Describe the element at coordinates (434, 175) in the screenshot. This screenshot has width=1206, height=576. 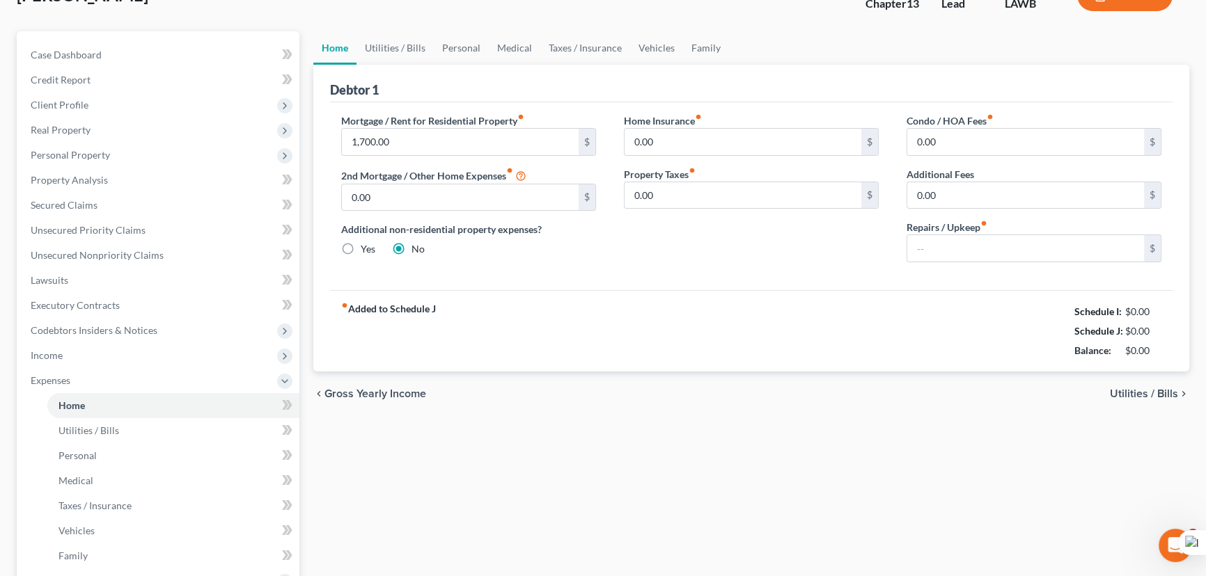
I see `label: 2nd Mortgage / Other Home Expenses` at that location.